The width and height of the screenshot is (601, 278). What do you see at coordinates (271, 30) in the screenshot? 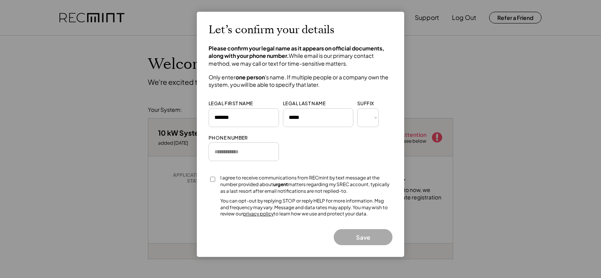
I see `h2: Let’s confirm your details` at bounding box center [271, 30].